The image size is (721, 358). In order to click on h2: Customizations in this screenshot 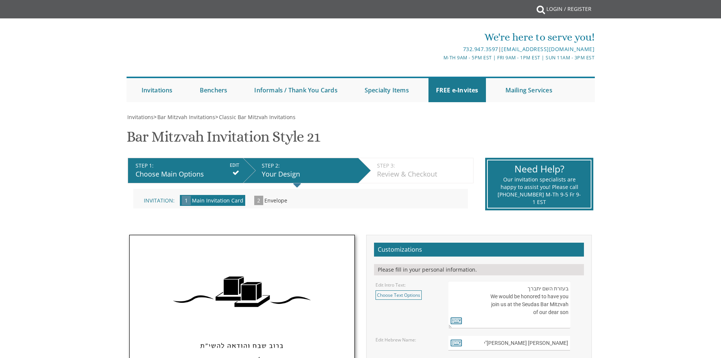, I will do `click(479, 250)`.